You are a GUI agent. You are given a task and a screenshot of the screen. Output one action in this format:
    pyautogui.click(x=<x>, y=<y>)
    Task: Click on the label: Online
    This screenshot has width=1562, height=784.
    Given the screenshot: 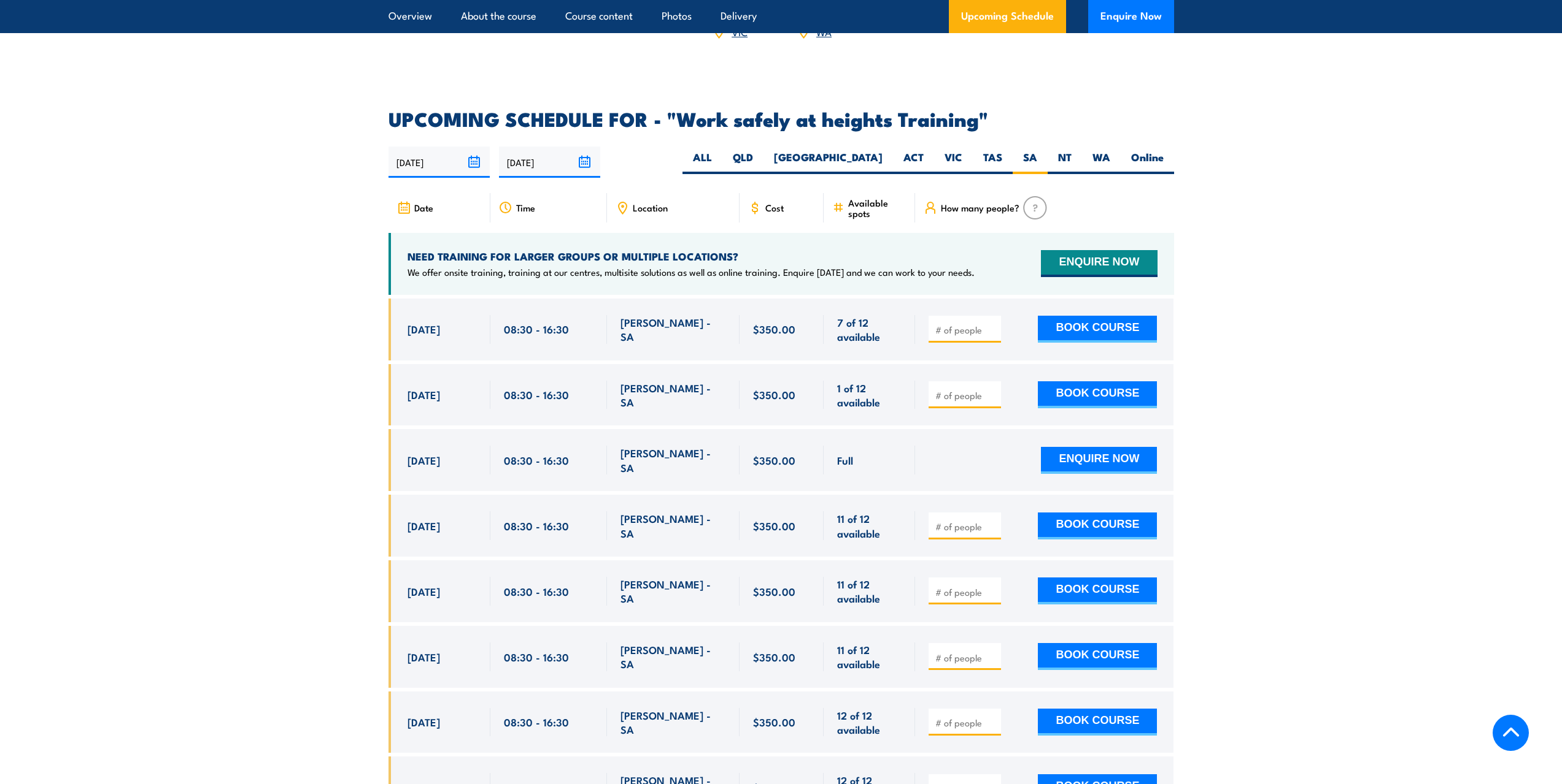 What is the action you would take?
    pyautogui.click(x=1147, y=162)
    